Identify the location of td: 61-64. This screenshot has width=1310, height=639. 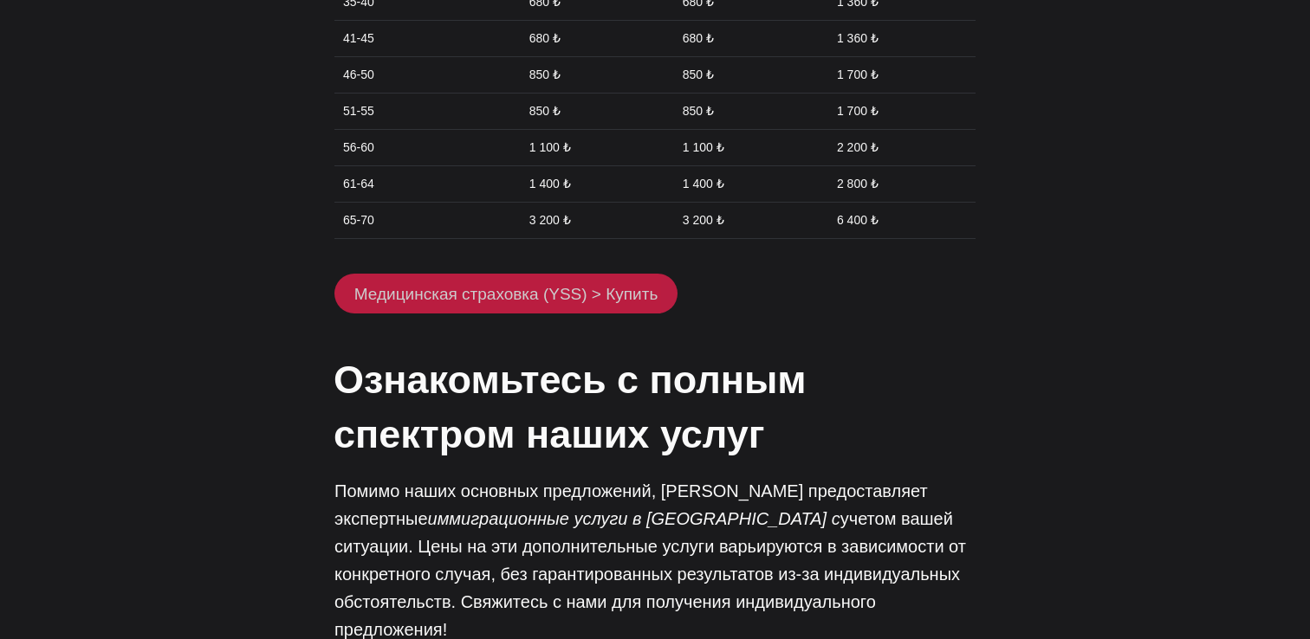
(426, 185).